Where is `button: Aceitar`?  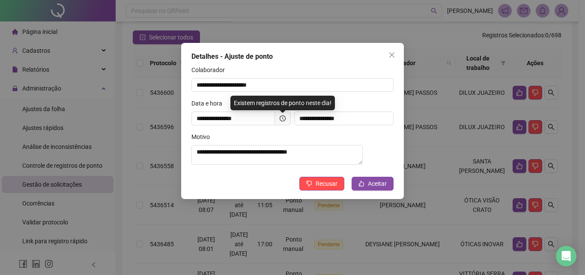
button: Aceitar is located at coordinates (373, 183).